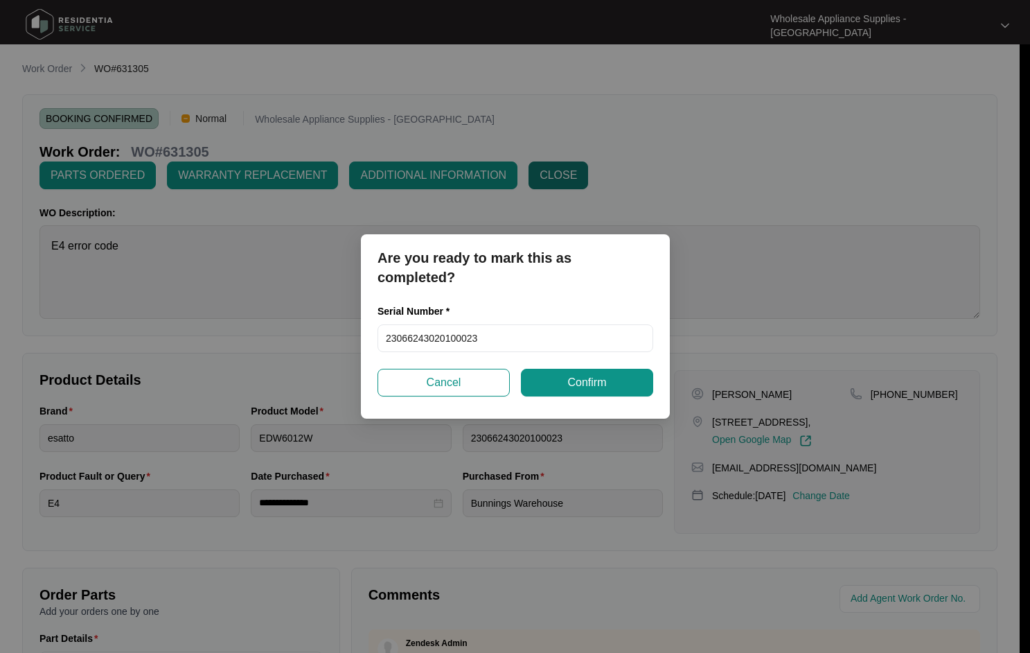  What do you see at coordinates (515, 258) in the screenshot?
I see `p: Are you ready to mark this as` at bounding box center [515, 258].